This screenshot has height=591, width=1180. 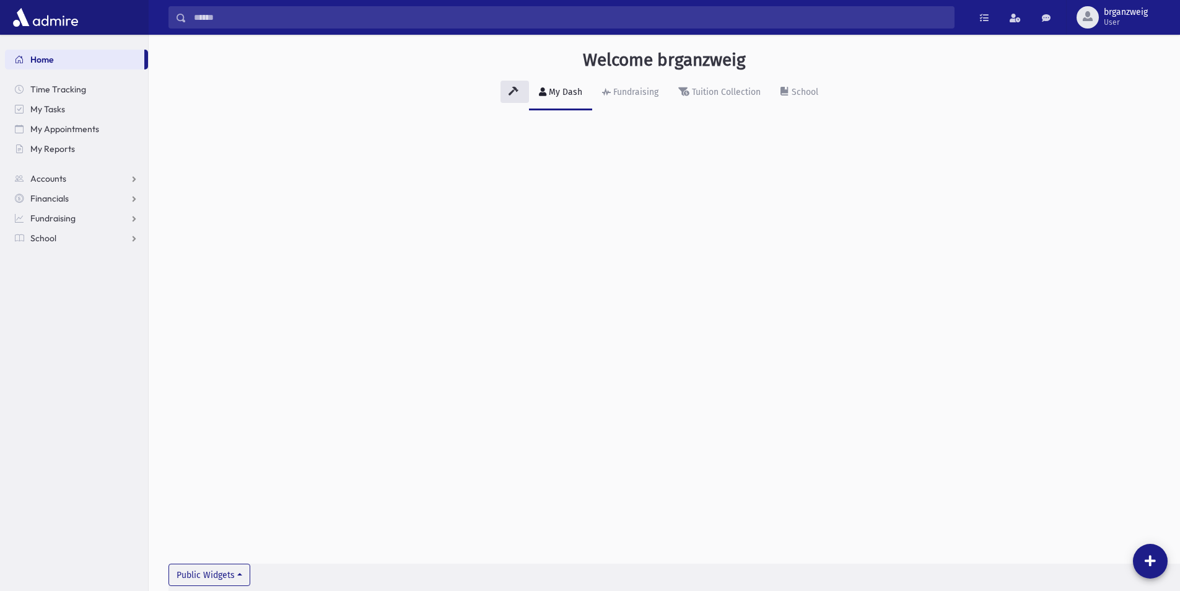 I want to click on span: My Reports, so click(x=53, y=149).